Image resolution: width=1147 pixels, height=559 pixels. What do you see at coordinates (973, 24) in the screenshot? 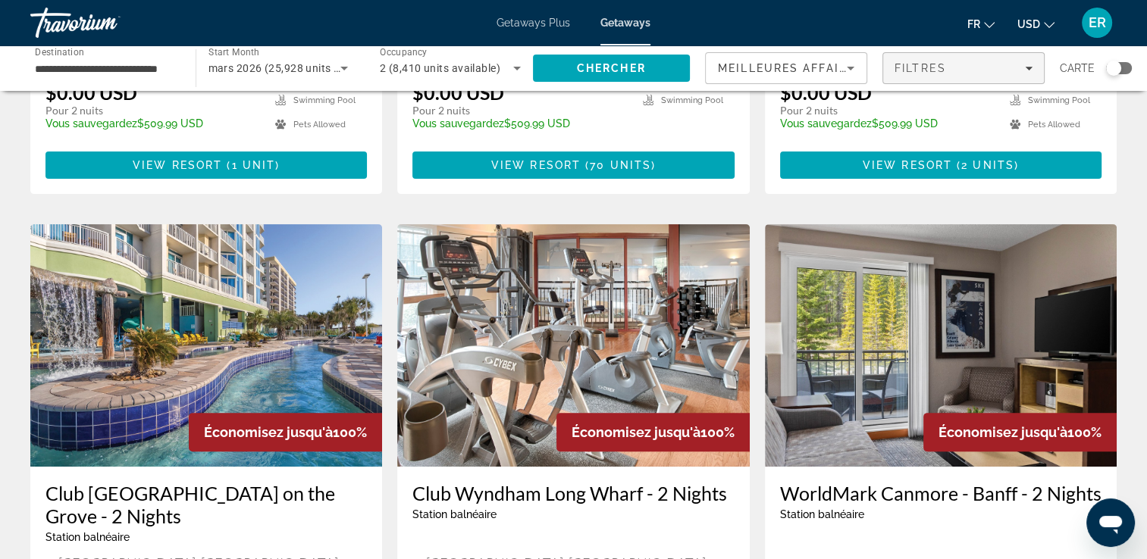
I see `span: fr` at bounding box center [973, 24].